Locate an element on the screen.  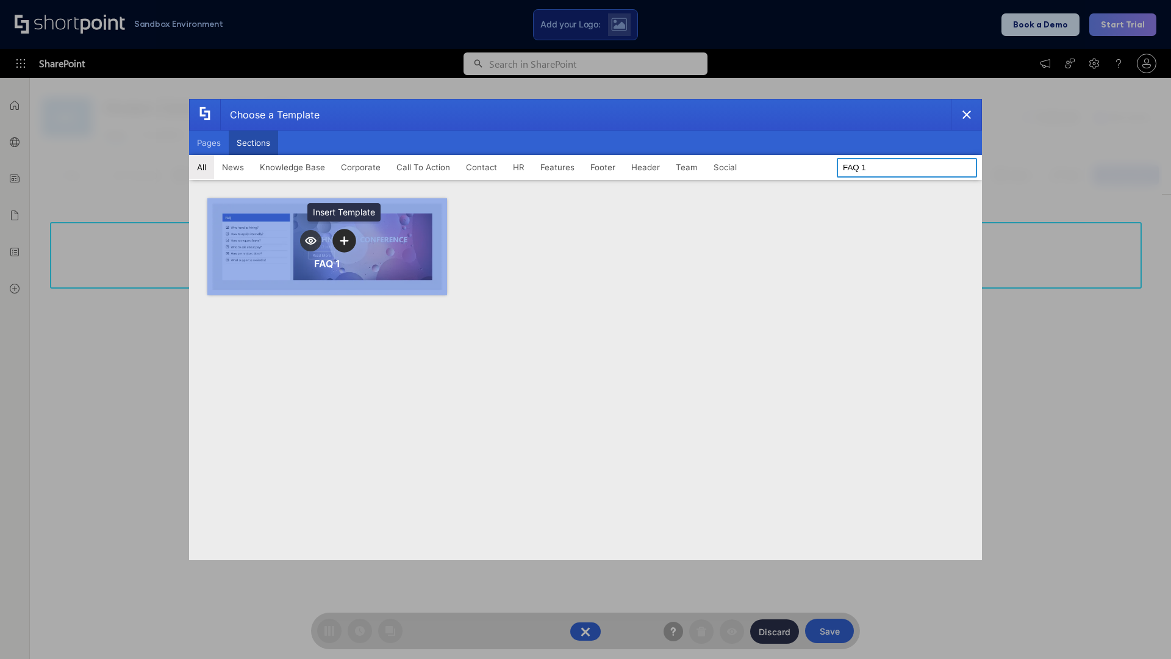
button: Knowledge Base is located at coordinates (292, 167).